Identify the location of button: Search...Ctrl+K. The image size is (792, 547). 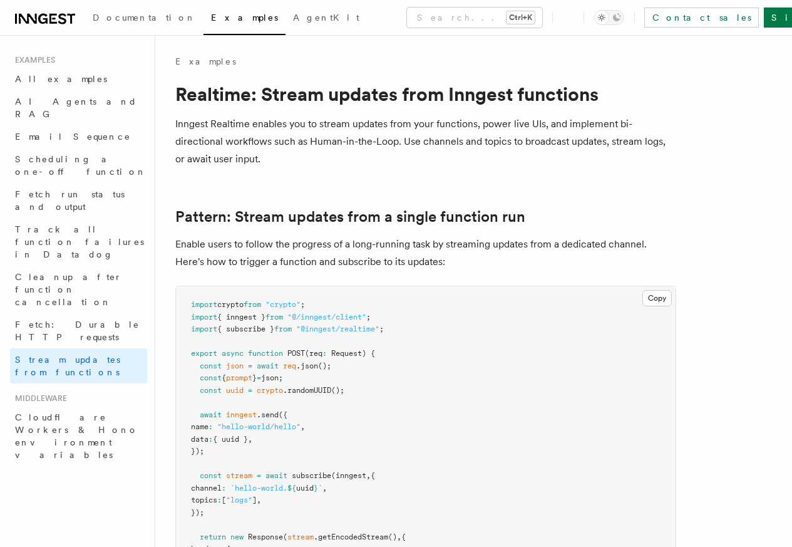
(475, 18).